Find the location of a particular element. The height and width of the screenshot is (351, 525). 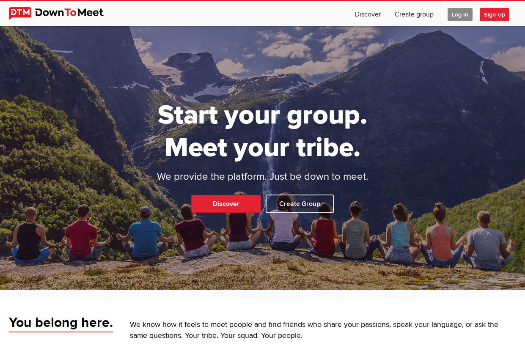

a: Sign Up is located at coordinates (498, 14).